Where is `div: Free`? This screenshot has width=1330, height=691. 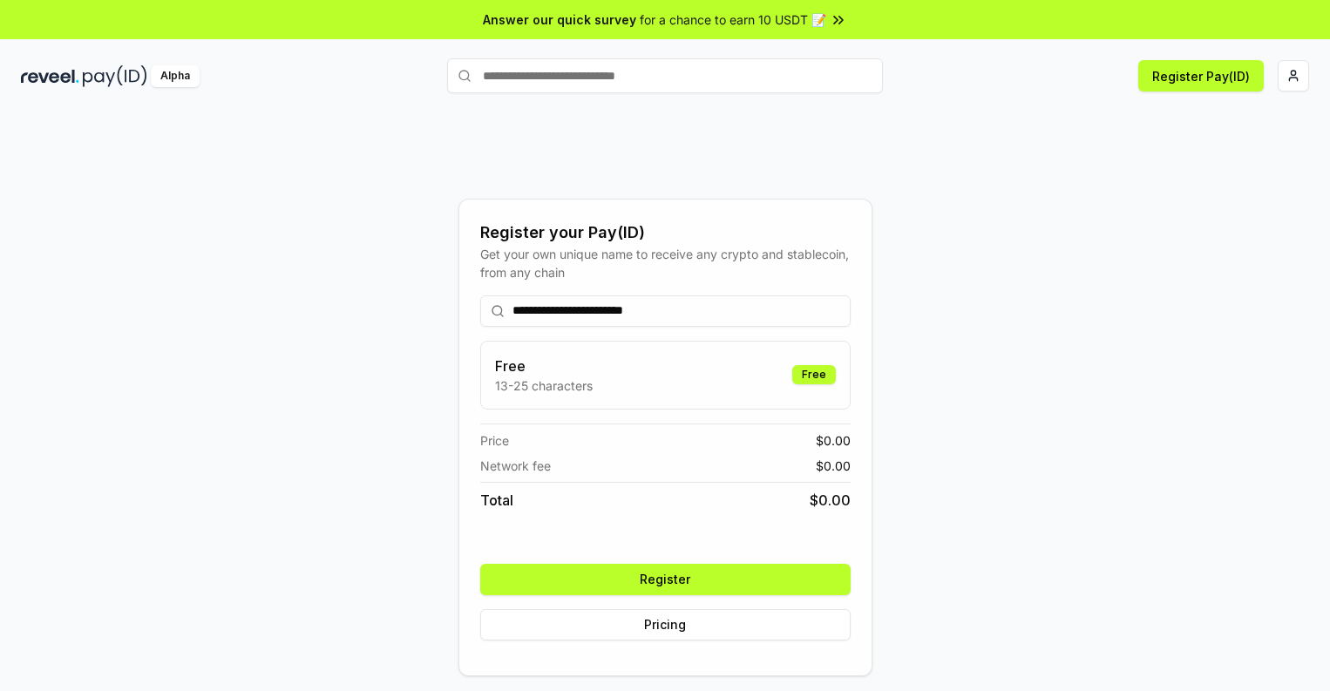
div: Free is located at coordinates (814, 375).